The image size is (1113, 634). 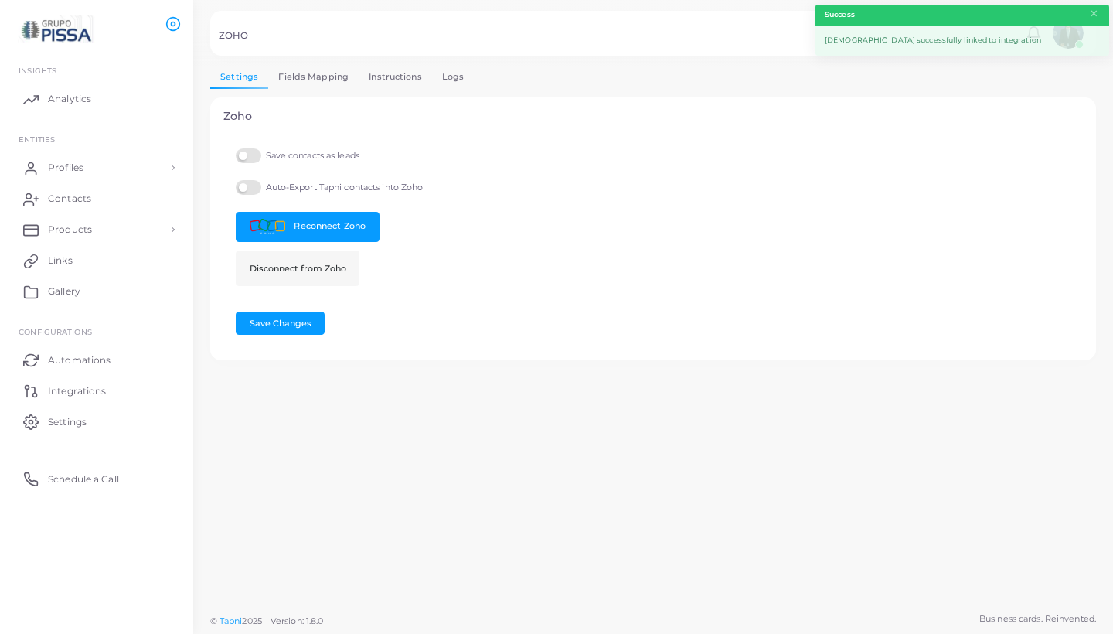 What do you see at coordinates (280, 323) in the screenshot?
I see `button: Save Changes` at bounding box center [280, 323].